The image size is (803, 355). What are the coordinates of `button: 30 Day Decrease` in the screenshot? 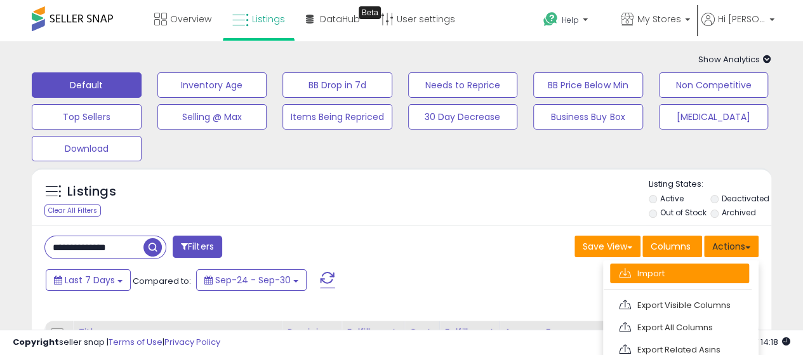 It's located at (463, 117).